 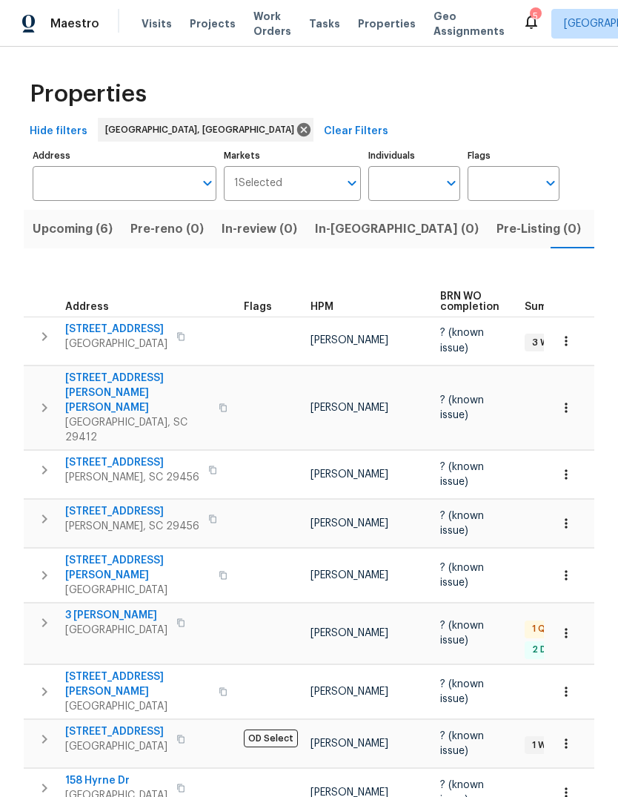 I want to click on span: 1 QC, so click(x=542, y=629).